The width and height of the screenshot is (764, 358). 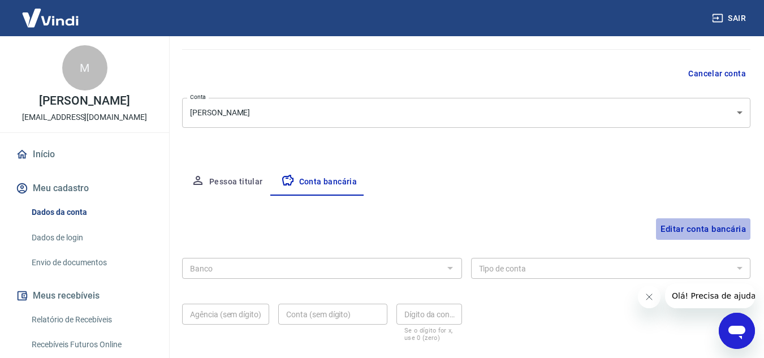 What do you see at coordinates (91, 320) in the screenshot?
I see `a: Relatório de Recebíveis` at bounding box center [91, 320].